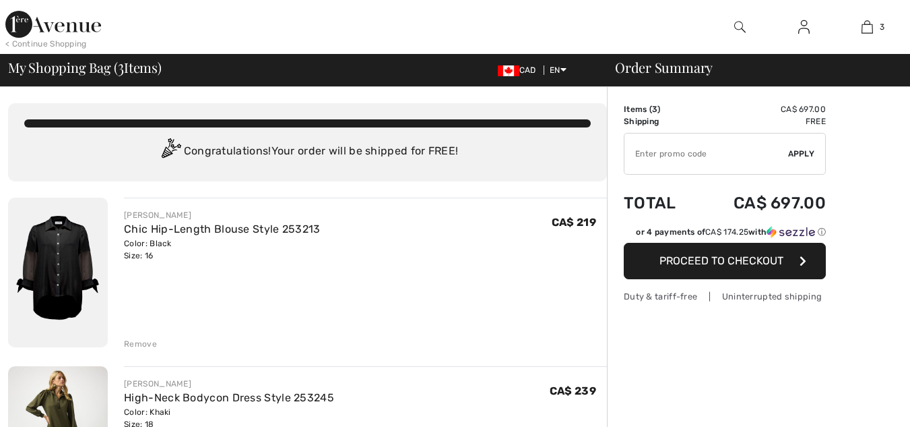 The height and width of the screenshot is (427, 910). Describe the element at coordinates (520, 70) in the screenshot. I see `span: CAD` at that location.